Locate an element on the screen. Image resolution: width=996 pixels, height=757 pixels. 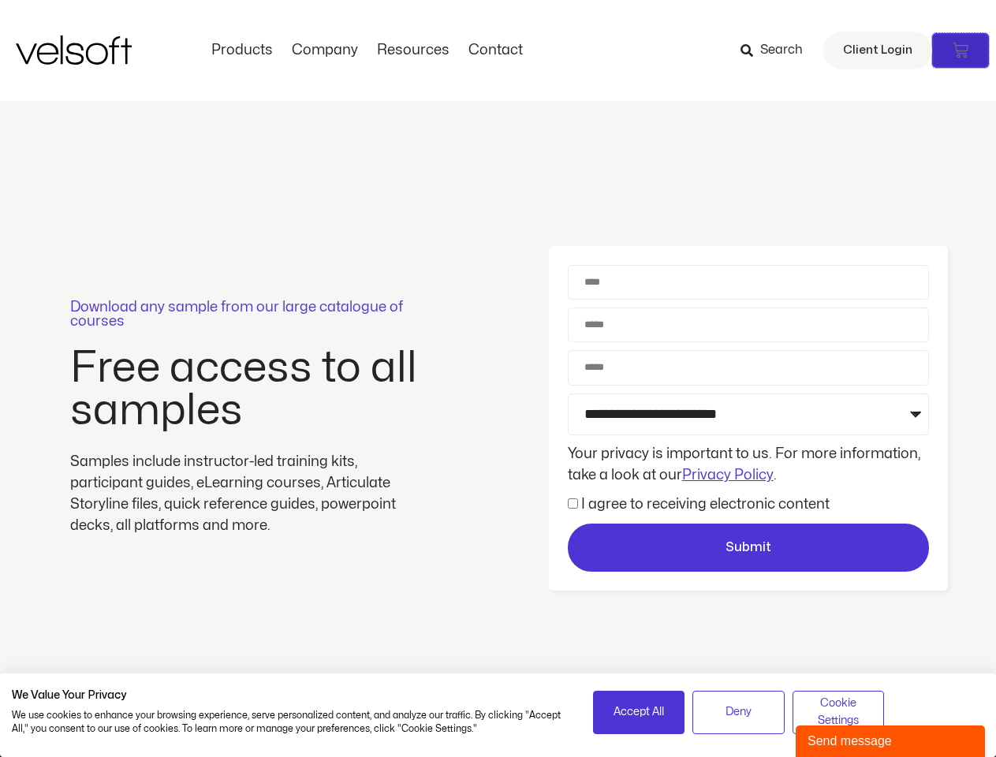
span: Client Login is located at coordinates (878, 50).